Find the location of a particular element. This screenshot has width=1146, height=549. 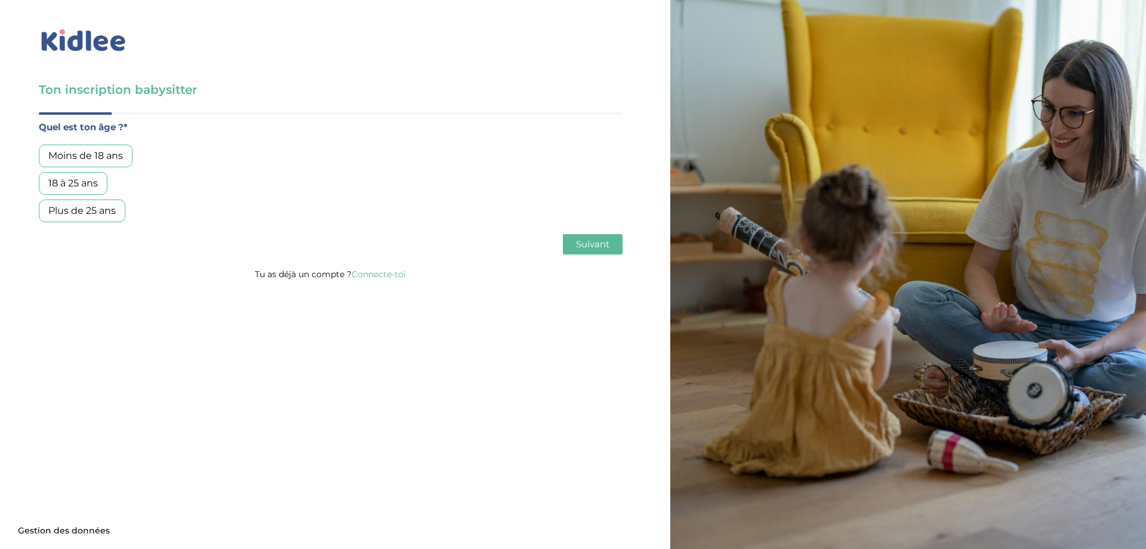

button: Précédent is located at coordinates (67, 244).